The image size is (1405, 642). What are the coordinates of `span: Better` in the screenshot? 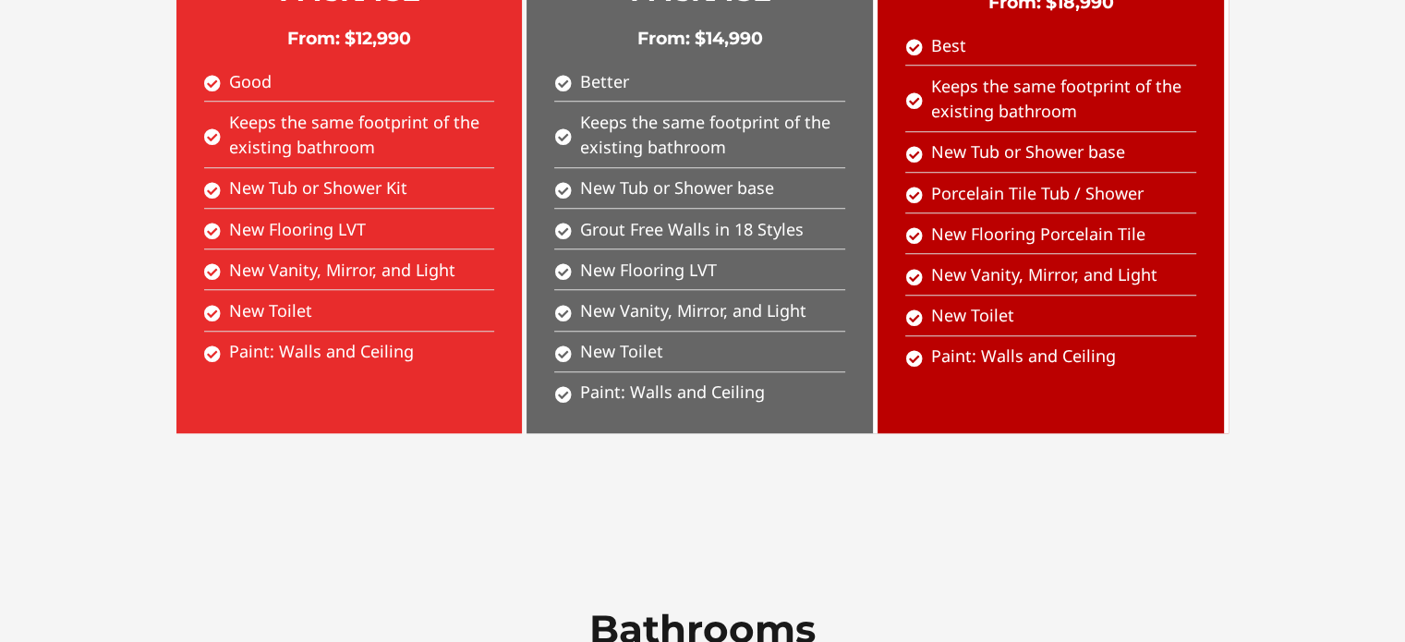 It's located at (602, 81).